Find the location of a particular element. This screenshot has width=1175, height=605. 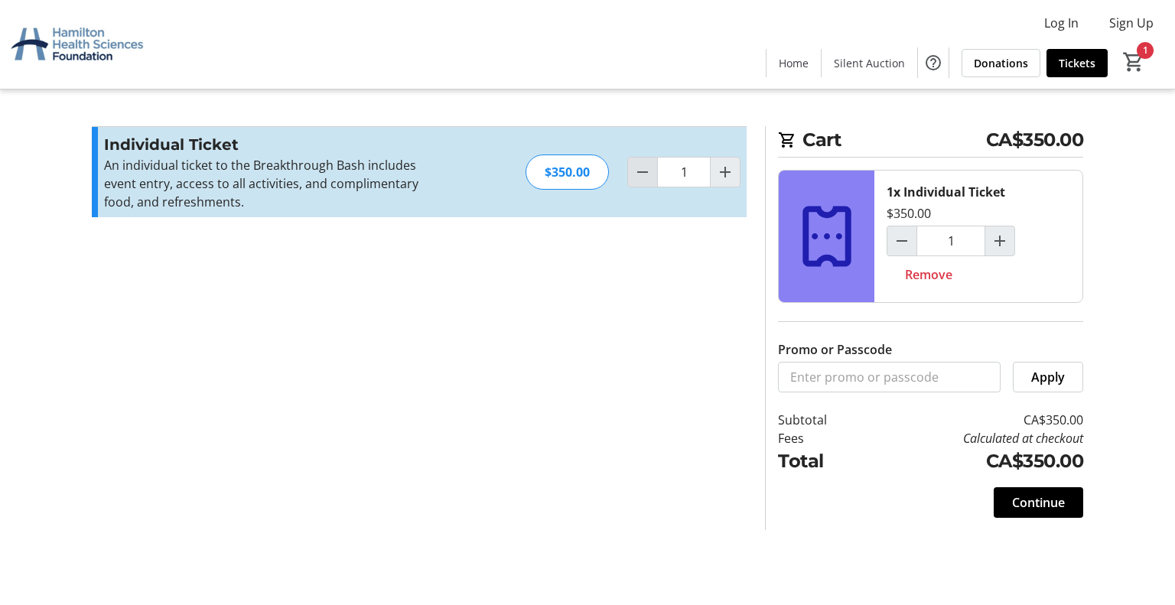

h2: Cart is located at coordinates (930, 141).